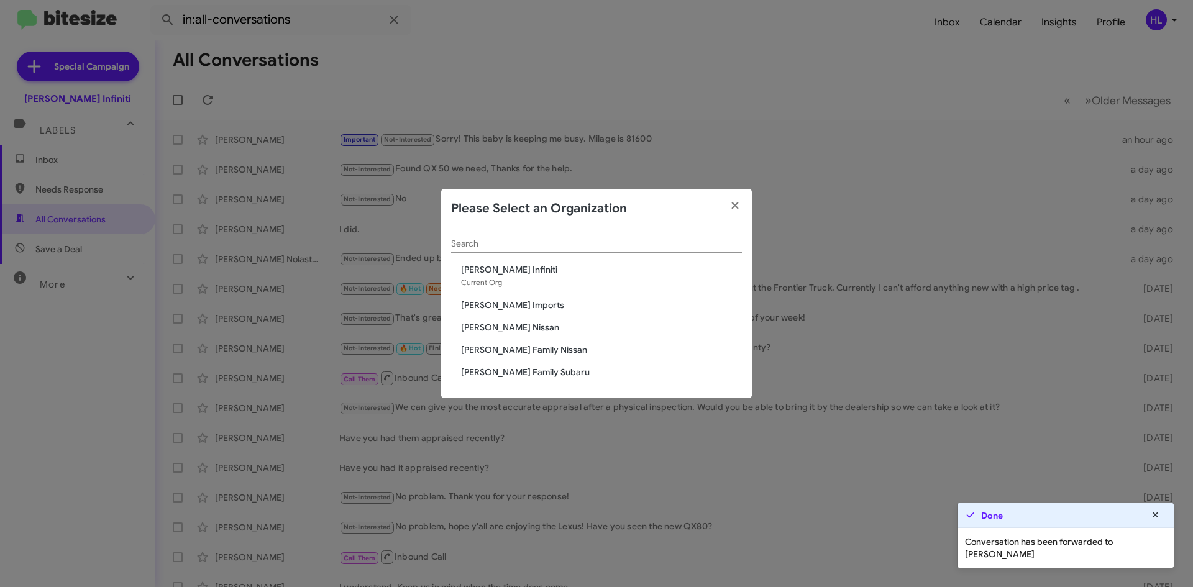 The height and width of the screenshot is (587, 1193). What do you see at coordinates (539, 209) in the screenshot?
I see `h2: Please Select an Organization` at bounding box center [539, 209].